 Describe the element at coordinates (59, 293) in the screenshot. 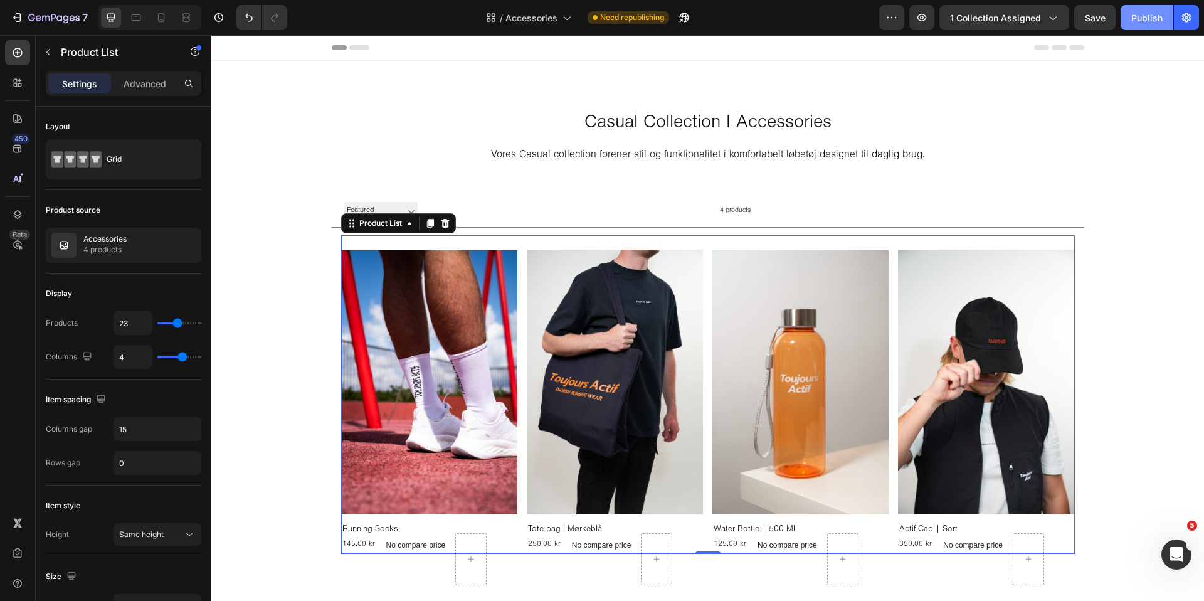

I see `div: Display` at that location.